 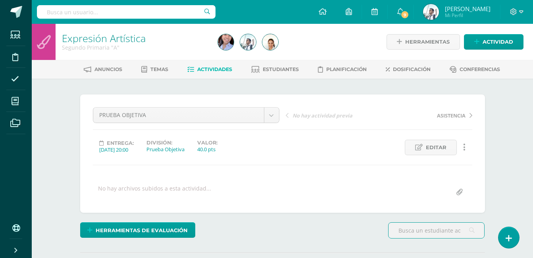 What do you see at coordinates (178, 115) in the screenshot?
I see `span: PRUEBA OBJETIVA` at bounding box center [178, 115].